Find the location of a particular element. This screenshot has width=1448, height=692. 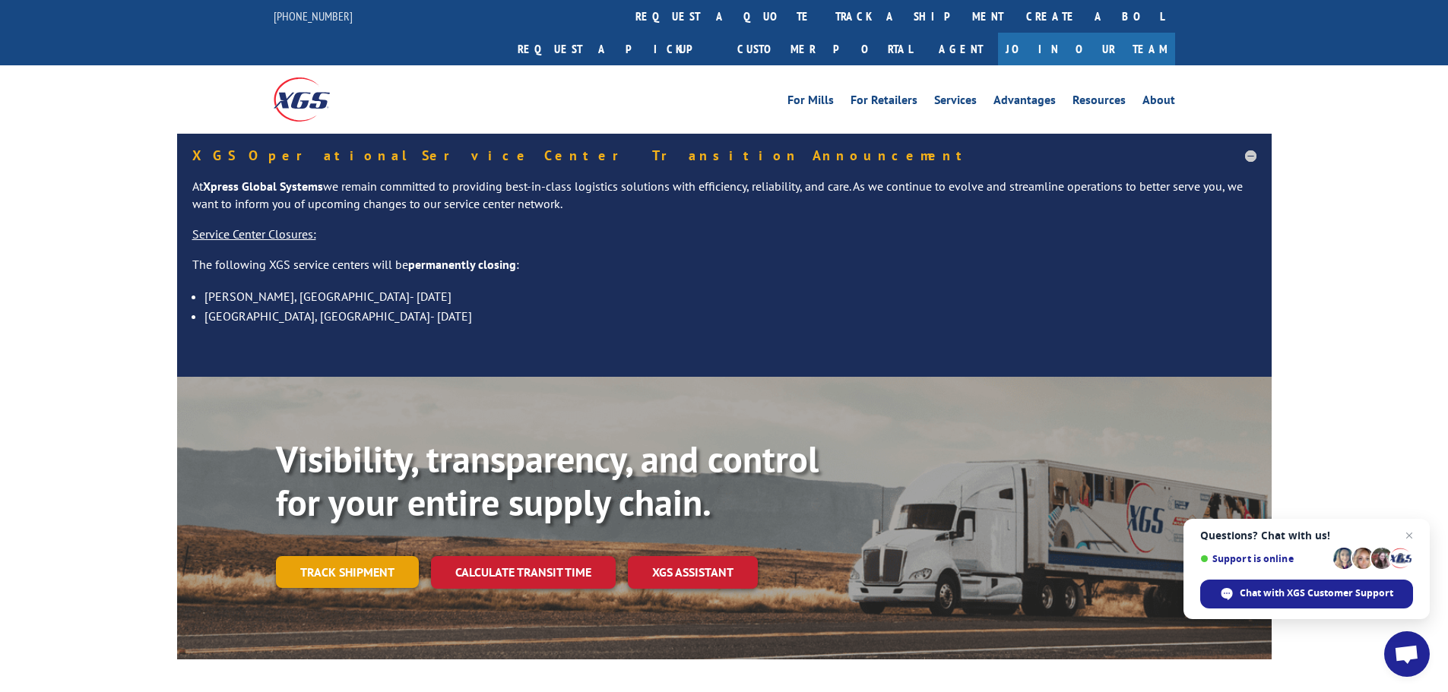

span: Questions? Chat with us! is located at coordinates (1306, 536).